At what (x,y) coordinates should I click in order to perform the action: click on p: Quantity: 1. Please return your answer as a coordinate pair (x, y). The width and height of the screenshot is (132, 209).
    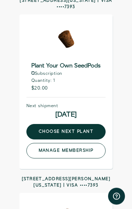
    Looking at the image, I should click on (66, 81).